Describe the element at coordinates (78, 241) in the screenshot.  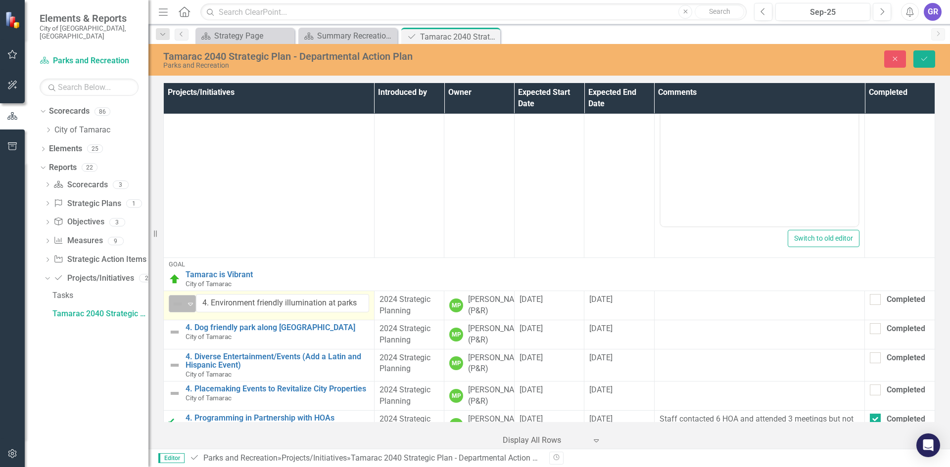
I see `a: Measures` at that location.